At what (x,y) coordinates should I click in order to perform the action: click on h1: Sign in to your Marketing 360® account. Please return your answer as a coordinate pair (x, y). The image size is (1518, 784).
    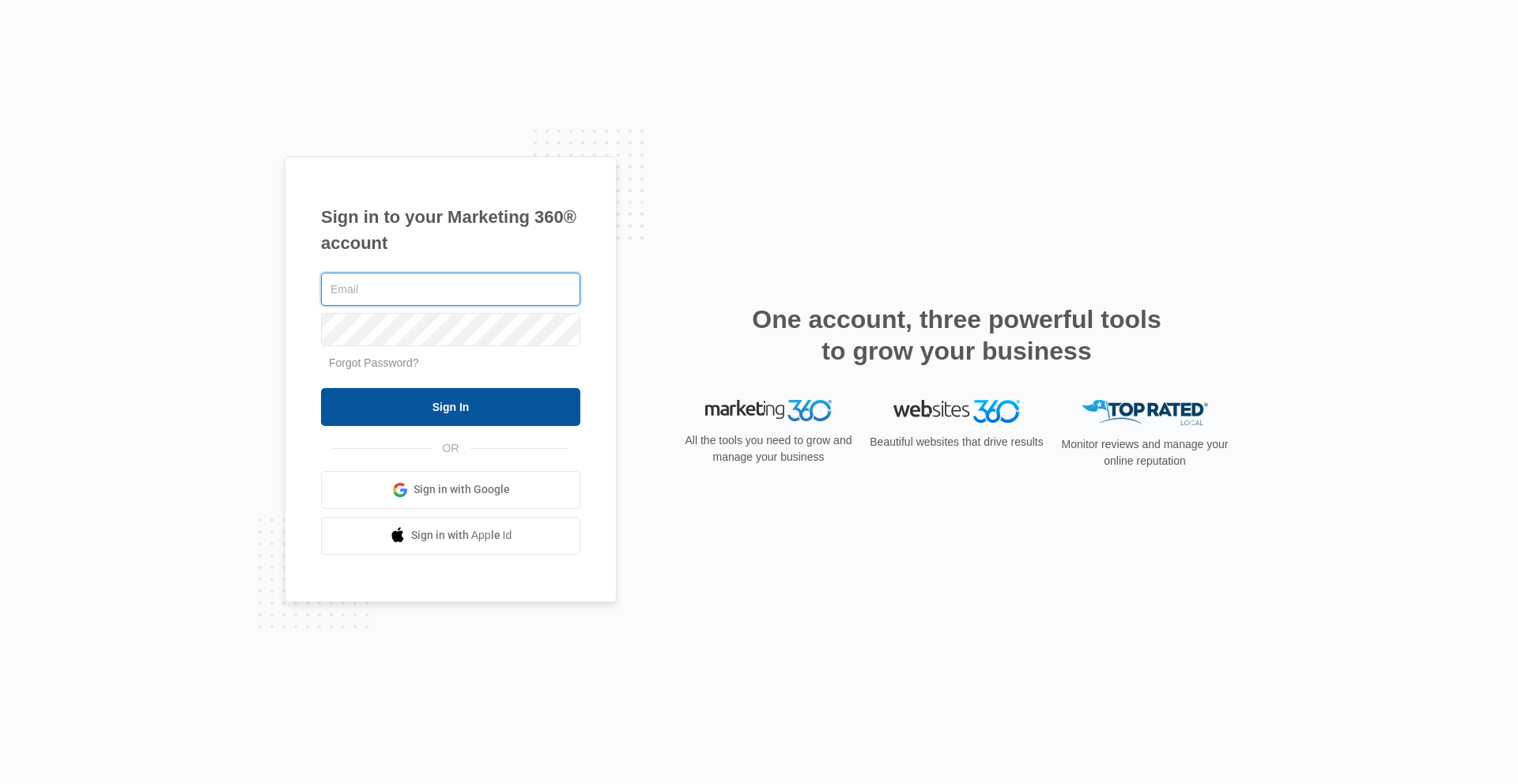
    Looking at the image, I should click on (450, 230).